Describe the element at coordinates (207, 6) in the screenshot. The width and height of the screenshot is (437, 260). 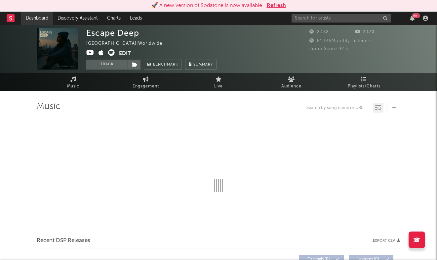
I see `div: 🚀 A new version of Sodatone is now available.` at that location.